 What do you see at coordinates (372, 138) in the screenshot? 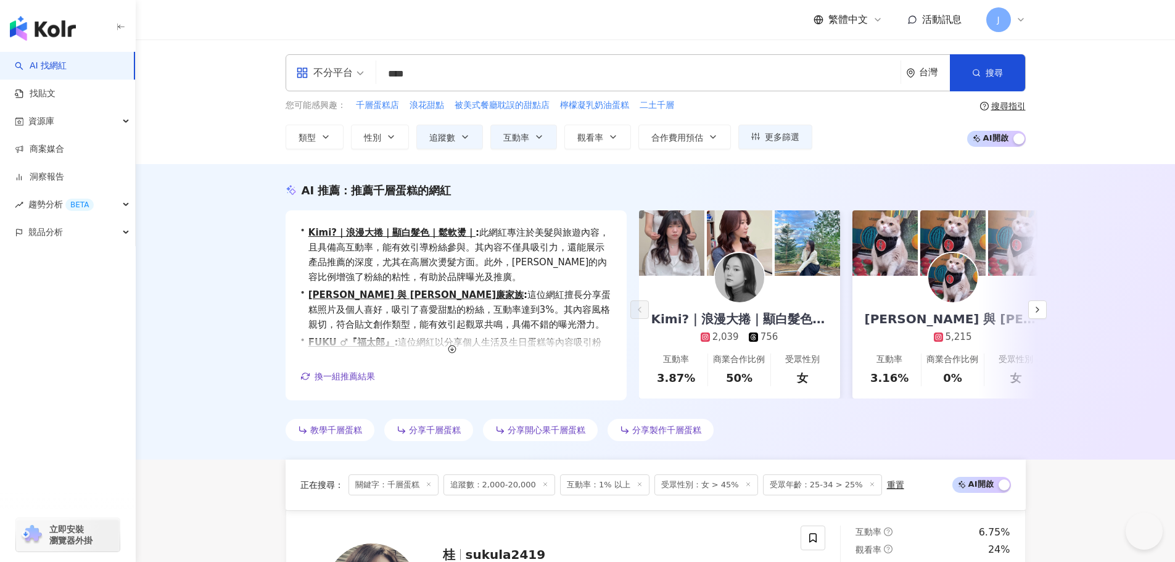
I see `span: 性別` at bounding box center [372, 138].